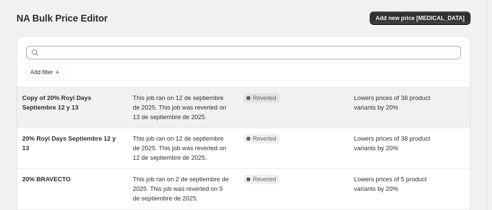 This screenshot has height=210, width=492. What do you see at coordinates (390, 183) in the screenshot?
I see `span: Lowers prices of 5 product variants by 20%` at bounding box center [390, 183].